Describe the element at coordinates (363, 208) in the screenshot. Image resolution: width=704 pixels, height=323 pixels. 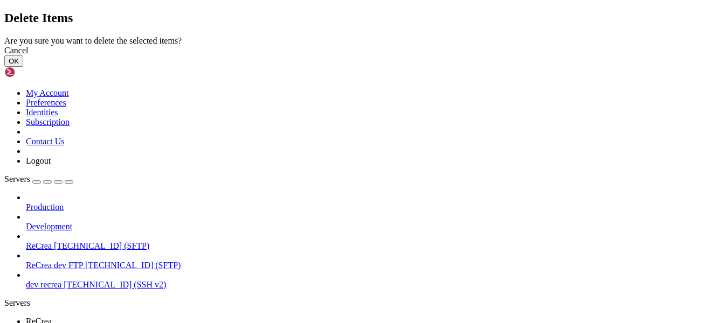
I see `a: Production` at that location.